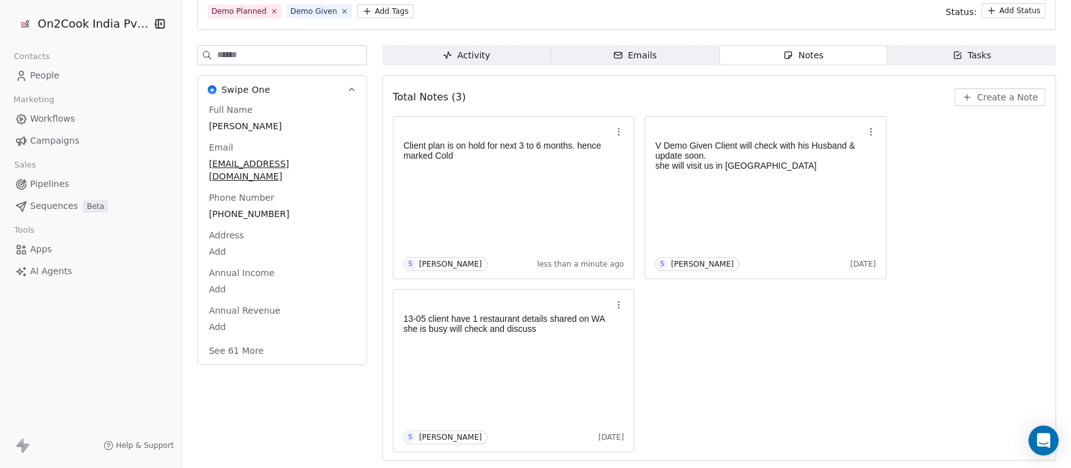 This screenshot has width=1071, height=468. Describe the element at coordinates (31, 56) in the screenshot. I see `span: Contacts` at that location.